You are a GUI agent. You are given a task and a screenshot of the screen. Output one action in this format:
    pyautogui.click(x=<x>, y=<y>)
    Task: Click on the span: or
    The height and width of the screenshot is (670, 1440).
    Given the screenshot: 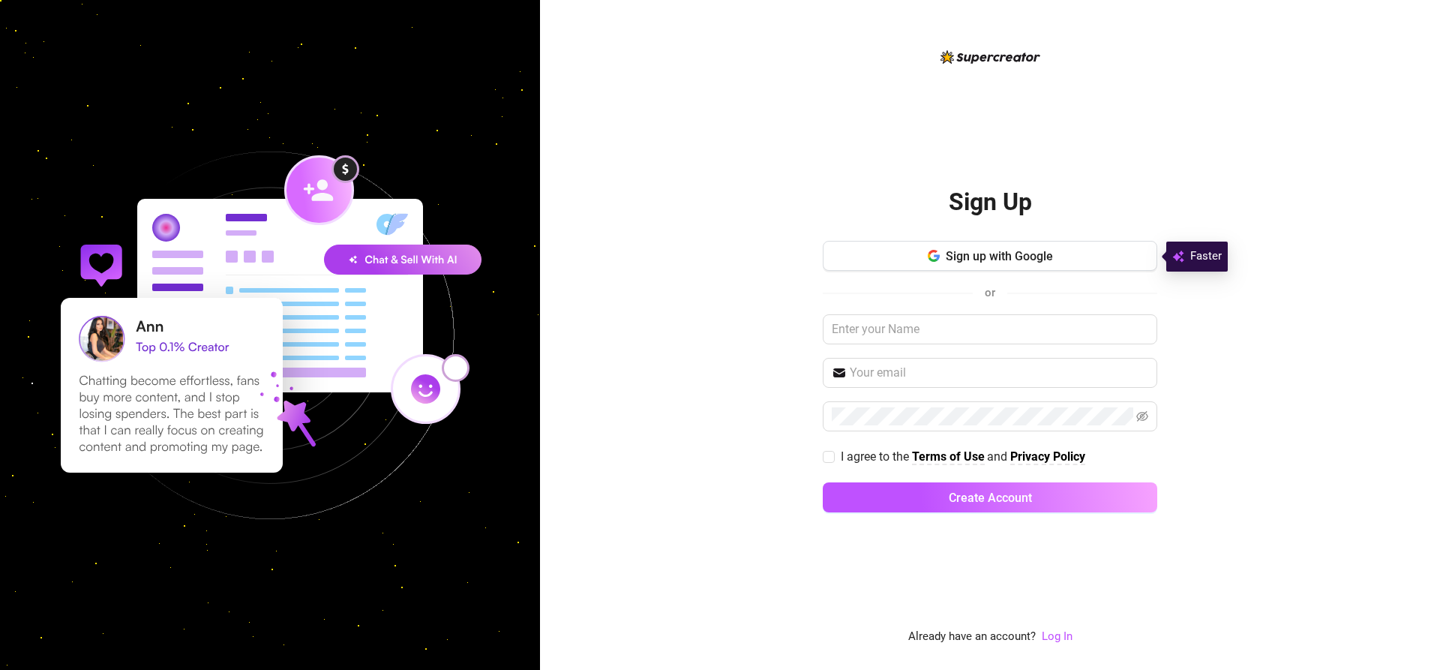 What is the action you would take?
    pyautogui.click(x=990, y=293)
    